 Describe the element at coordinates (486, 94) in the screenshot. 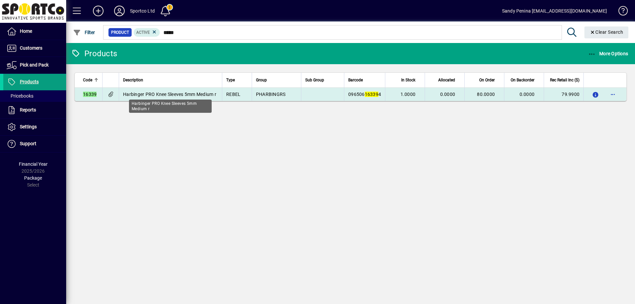

I see `span: 80.0000` at that location.